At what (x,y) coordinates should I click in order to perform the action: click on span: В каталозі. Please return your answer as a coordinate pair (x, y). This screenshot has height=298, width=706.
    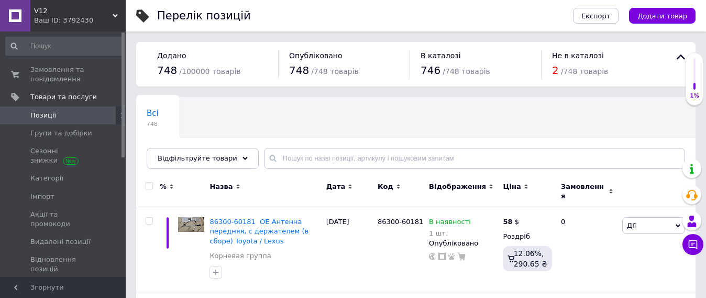
    Looking at the image, I should click on (441, 56).